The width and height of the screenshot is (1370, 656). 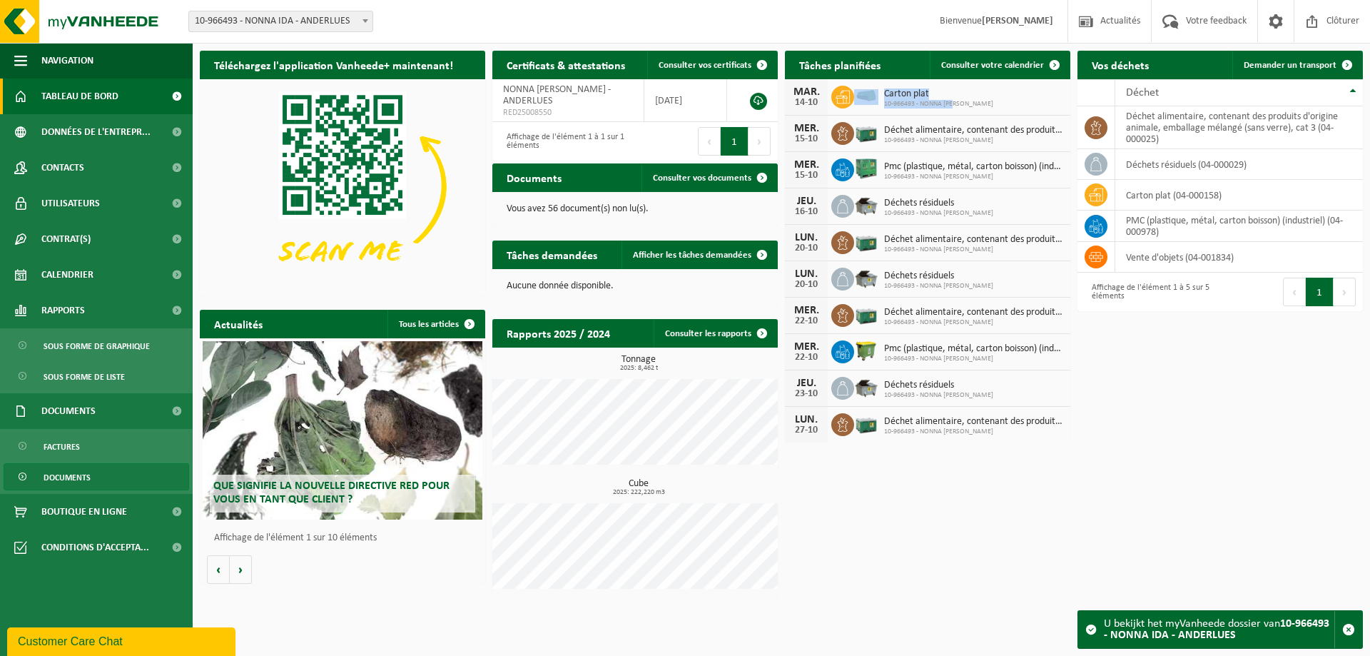 What do you see at coordinates (806, 103) in the screenshot?
I see `div: 14-10` at bounding box center [806, 103].